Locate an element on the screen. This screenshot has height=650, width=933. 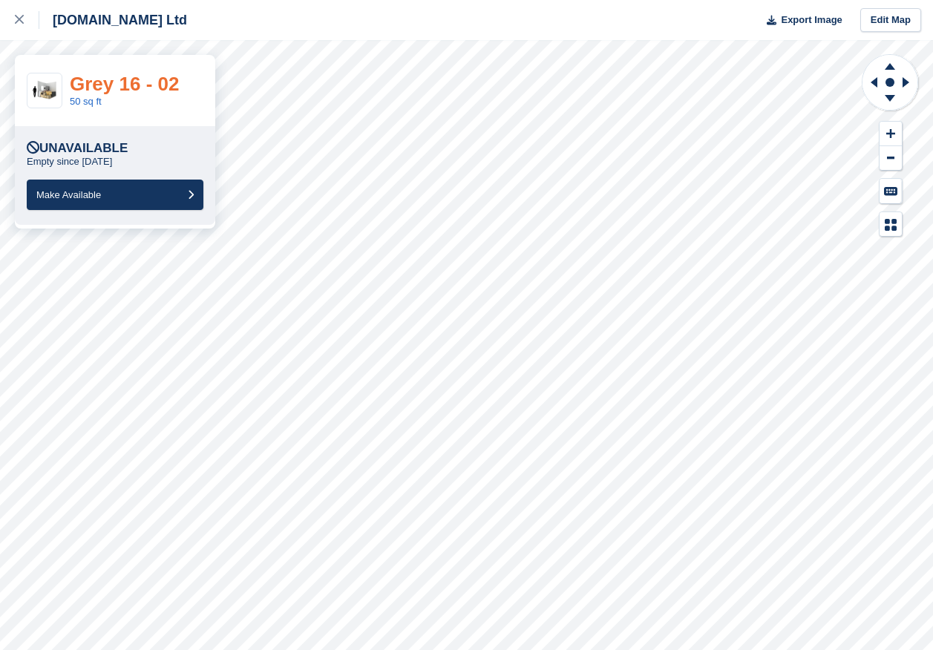
a: Grey 16 - 02 is located at coordinates (124, 84).